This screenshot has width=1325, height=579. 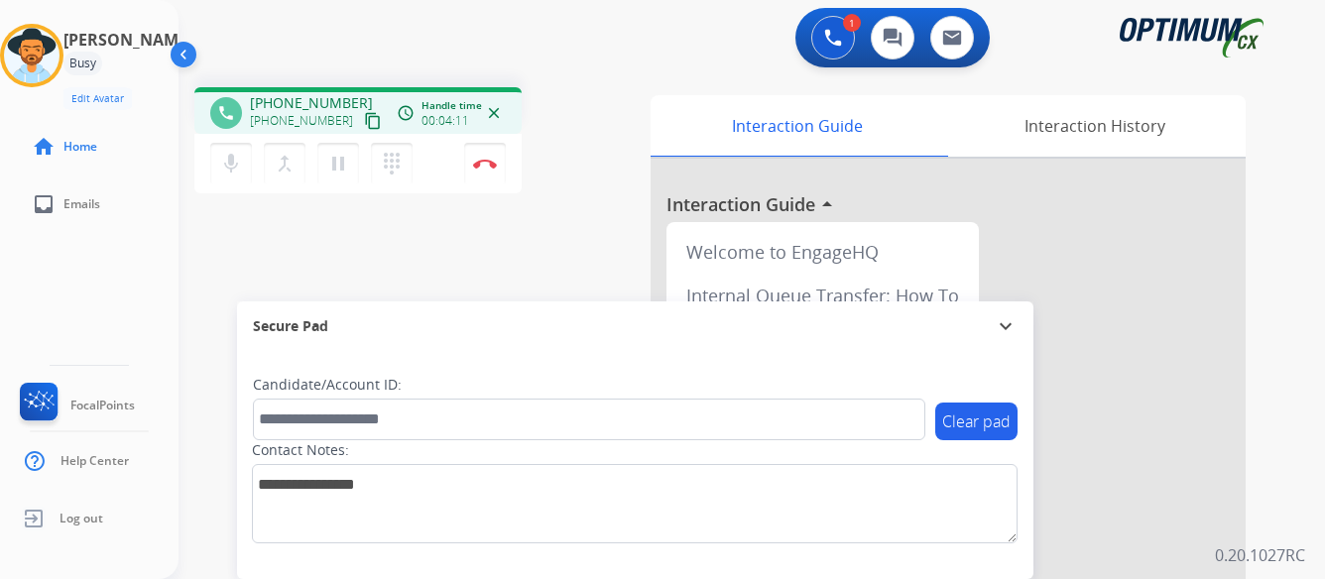 What do you see at coordinates (44, 204) in the screenshot?
I see `mat-icon: inbox` at bounding box center [44, 204].